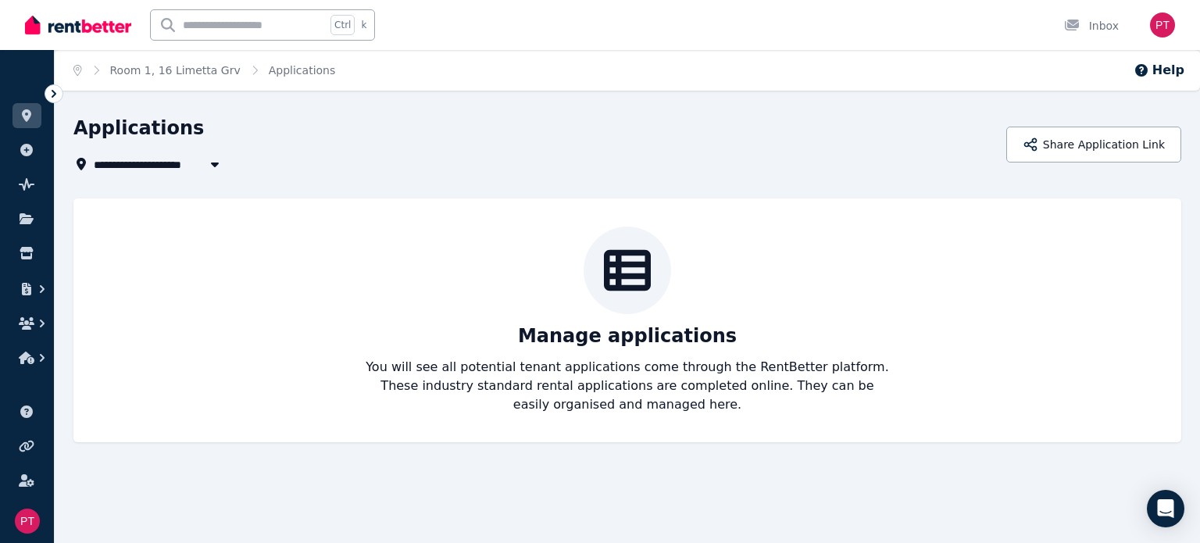 This screenshot has width=1200, height=543. Describe the element at coordinates (1093, 144) in the screenshot. I see `button: Share Application Link` at that location.